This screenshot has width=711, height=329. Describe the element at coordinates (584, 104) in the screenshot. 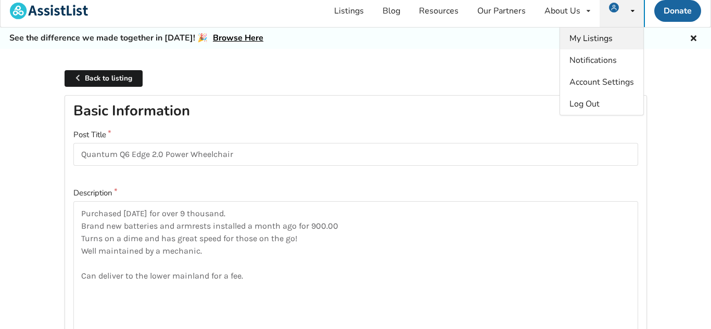

I see `span: Log Out` at that location.